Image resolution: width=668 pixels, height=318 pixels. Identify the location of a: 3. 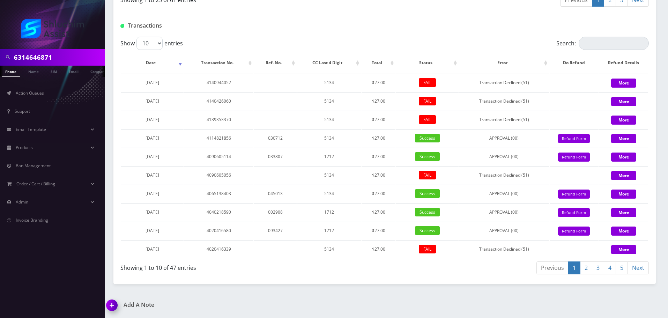
(598, 268).